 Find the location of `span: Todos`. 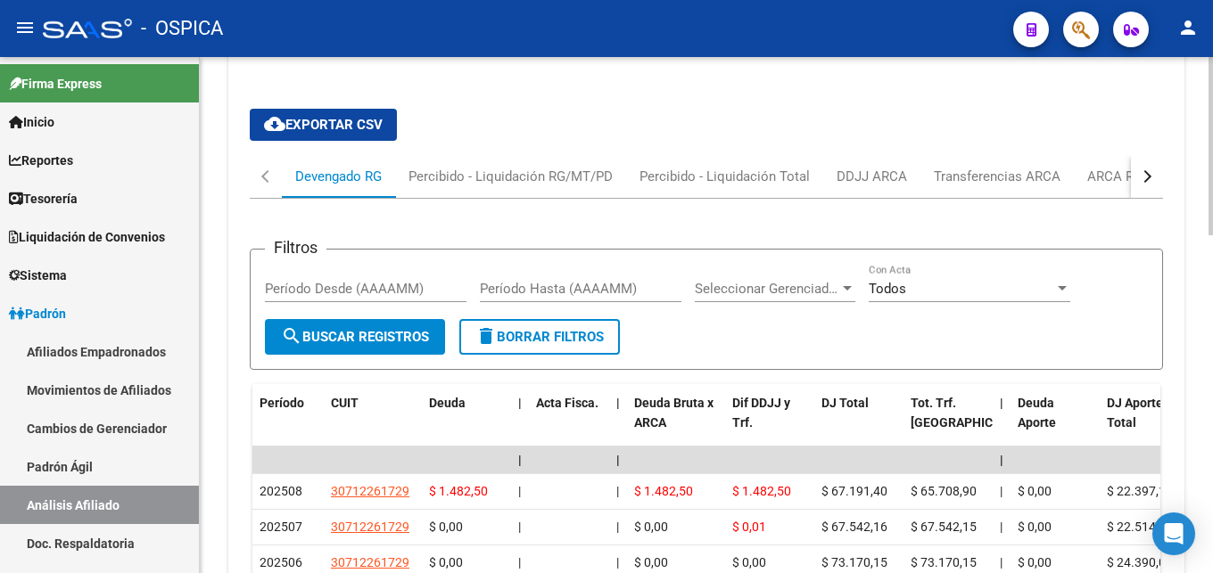

span: Todos is located at coordinates (887, 289).